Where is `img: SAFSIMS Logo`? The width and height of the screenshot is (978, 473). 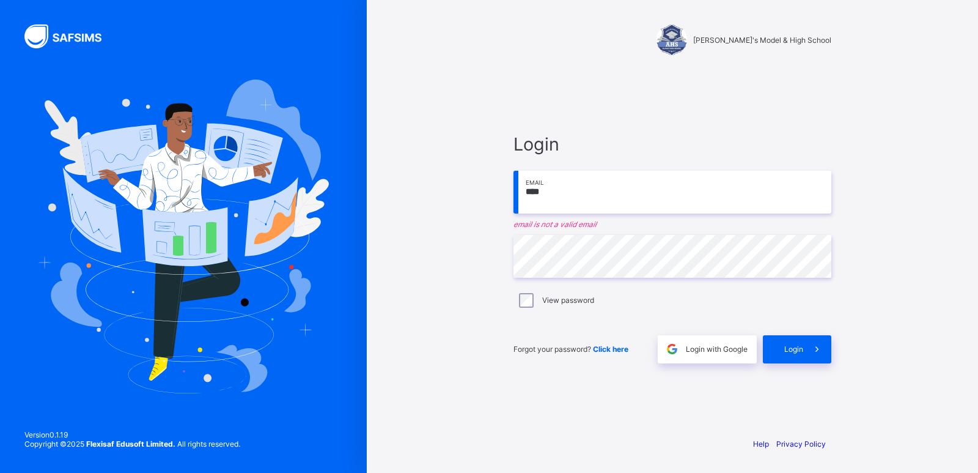
img: SAFSIMS Logo is located at coordinates (70, 36).